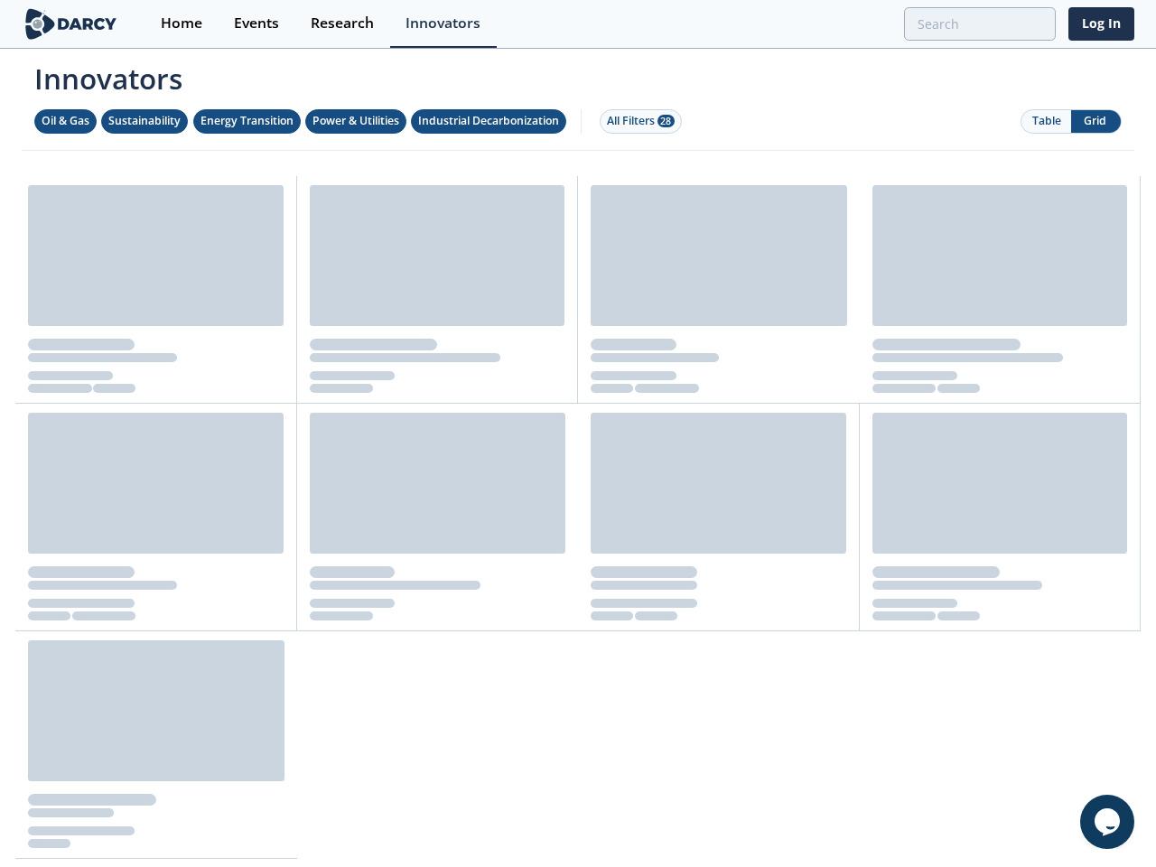 This screenshot has height=867, width=1156. Describe the element at coordinates (489, 121) in the screenshot. I see `button: Industrial Decarbonization` at that location.